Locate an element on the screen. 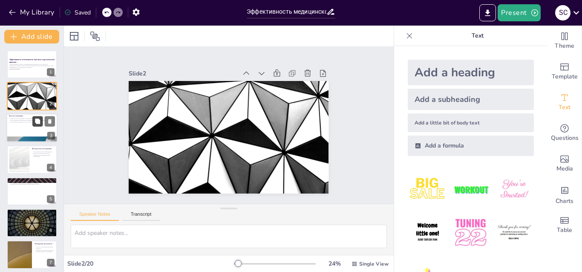  button: Add slide is located at coordinates (32, 37).